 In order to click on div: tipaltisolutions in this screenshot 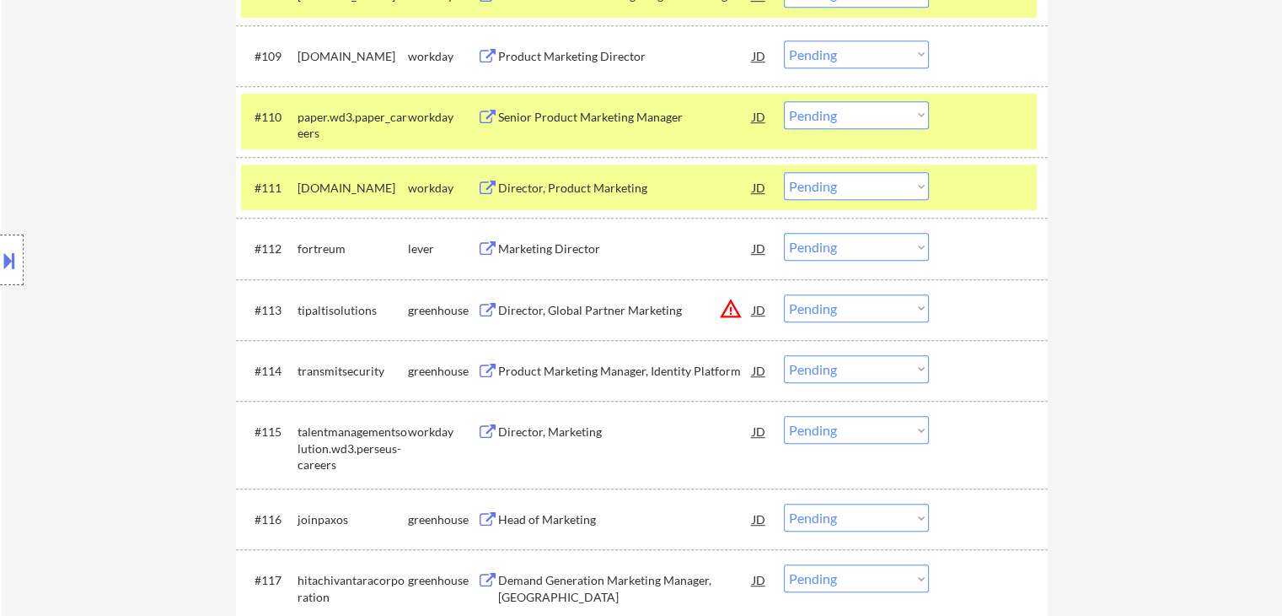, I will do `click(352, 310)`.